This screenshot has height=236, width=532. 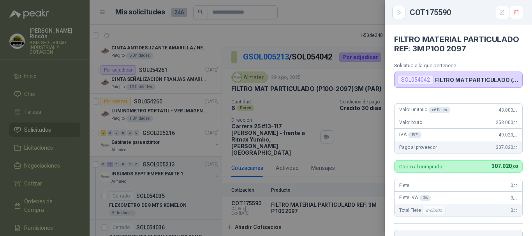 What do you see at coordinates (507, 135) in the screenshot?
I see `span: 49.020` at bounding box center [507, 135].